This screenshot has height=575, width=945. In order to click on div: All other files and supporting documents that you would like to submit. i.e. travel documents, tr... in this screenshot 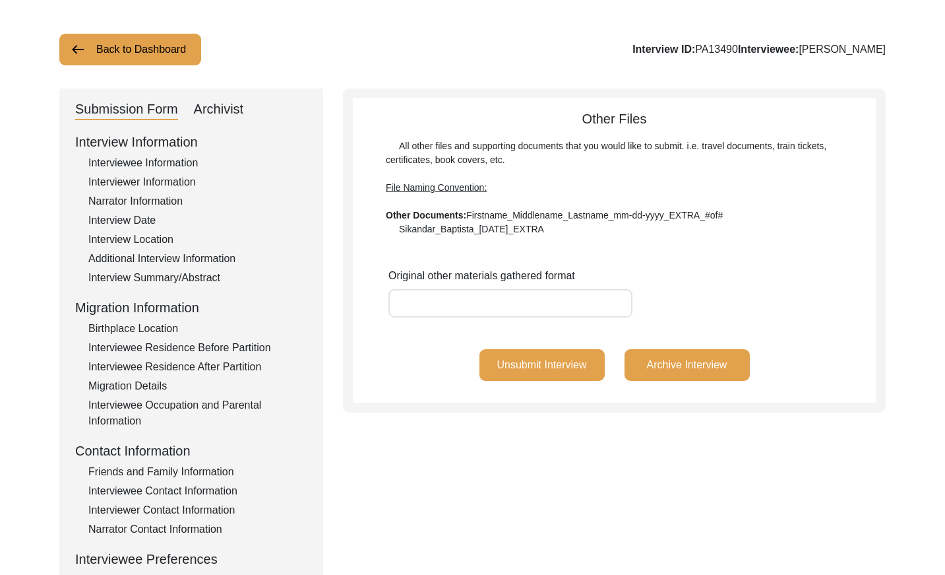, I will do `click(614, 187)`.